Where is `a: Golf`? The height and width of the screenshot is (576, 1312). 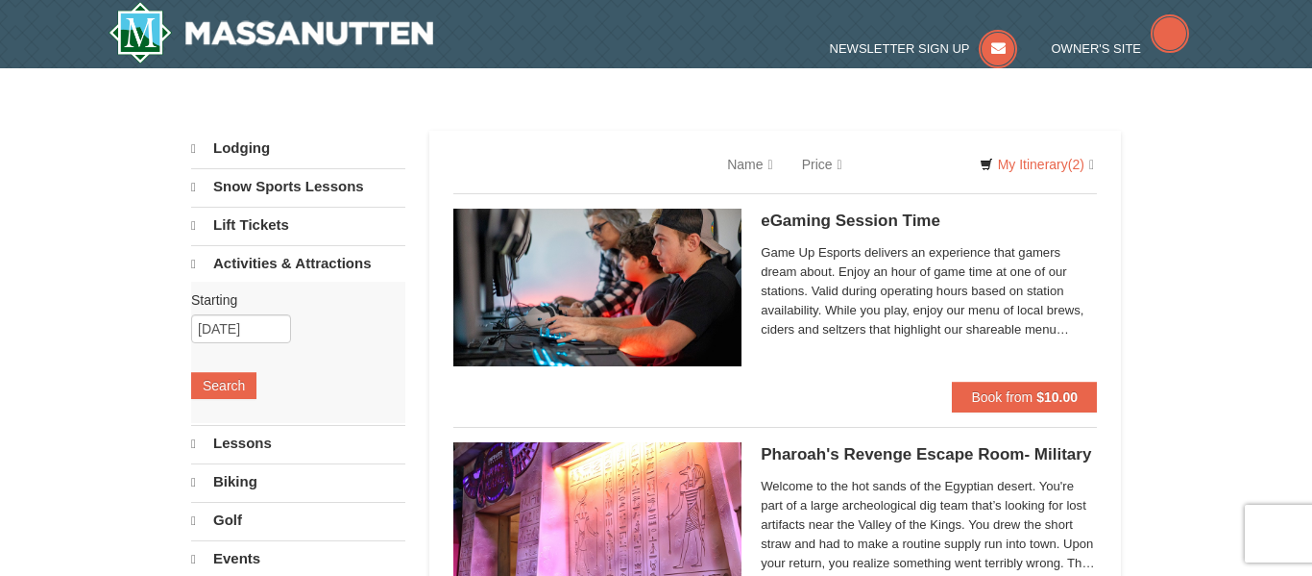 a: Golf is located at coordinates (298, 520).